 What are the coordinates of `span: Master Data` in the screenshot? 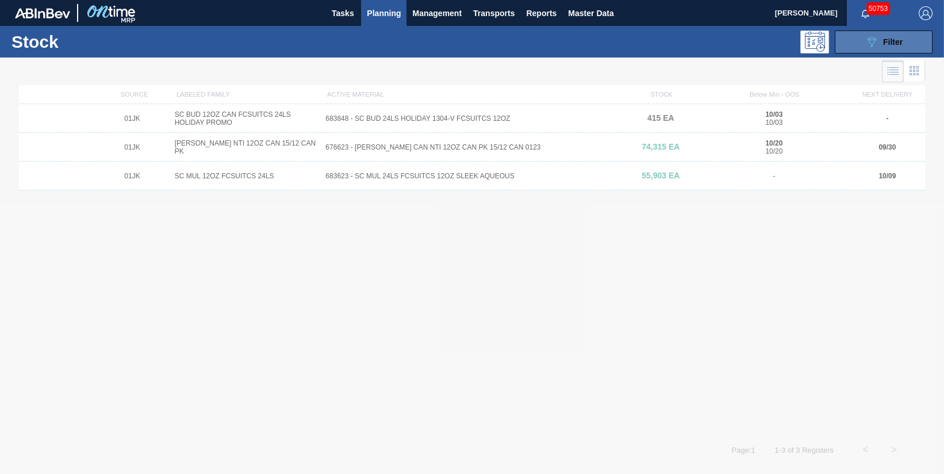 It's located at (590, 13).